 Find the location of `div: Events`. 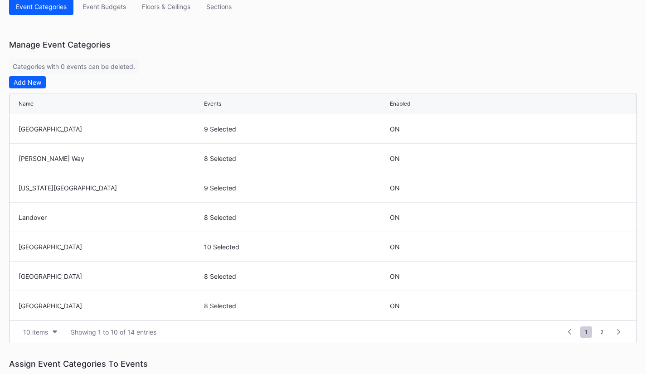

div: Events is located at coordinates (212, 103).